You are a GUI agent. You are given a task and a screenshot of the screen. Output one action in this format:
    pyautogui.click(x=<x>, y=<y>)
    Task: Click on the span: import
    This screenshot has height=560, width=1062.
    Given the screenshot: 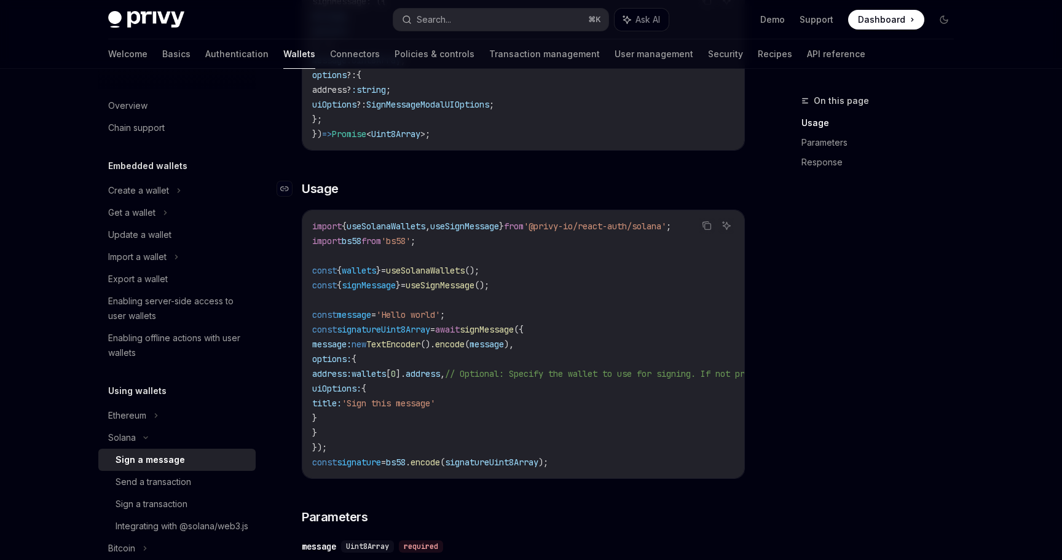 What is the action you would take?
    pyautogui.click(x=327, y=241)
    